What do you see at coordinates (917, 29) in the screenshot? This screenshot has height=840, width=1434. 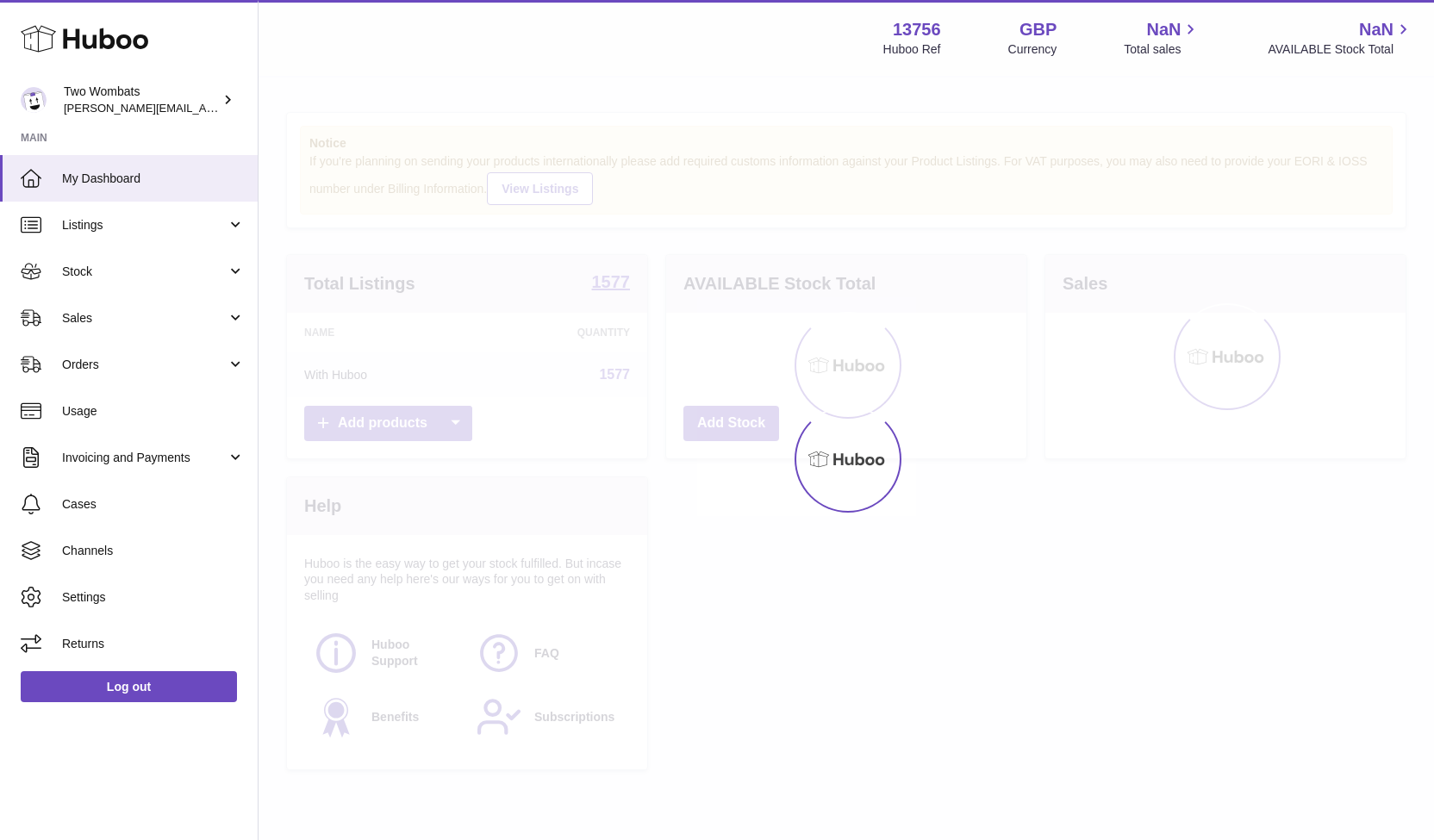 I see `strong: 13756` at bounding box center [917, 29].